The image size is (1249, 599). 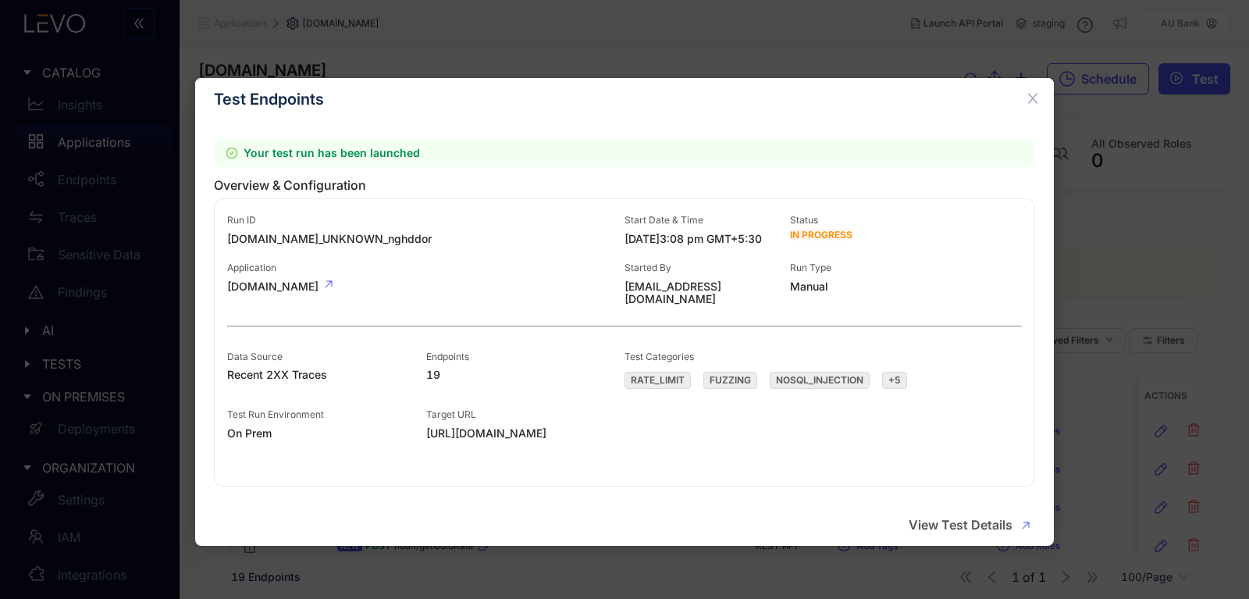 I want to click on h3: Overview & Configuration, so click(x=625, y=185).